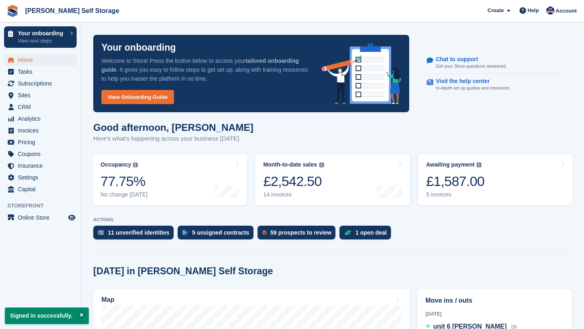 This screenshot has width=584, height=329. What do you see at coordinates (367, 235) in the screenshot?
I see `a: 1 open deal` at bounding box center [367, 235].